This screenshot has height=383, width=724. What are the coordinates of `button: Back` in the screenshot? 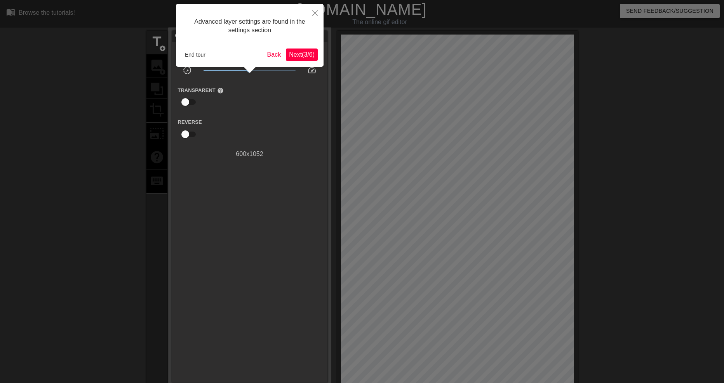 It's located at (274, 55).